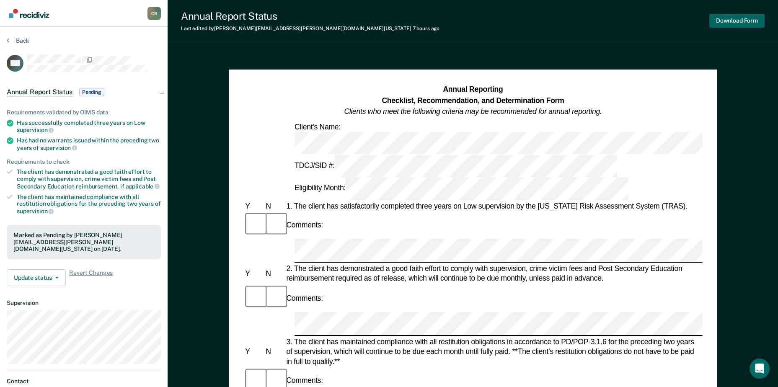 The width and height of the screenshot is (778, 387). Describe the element at coordinates (89, 204) in the screenshot. I see `div: The client has maintained compliance with all restitution obligations for the preceding two years of` at that location.